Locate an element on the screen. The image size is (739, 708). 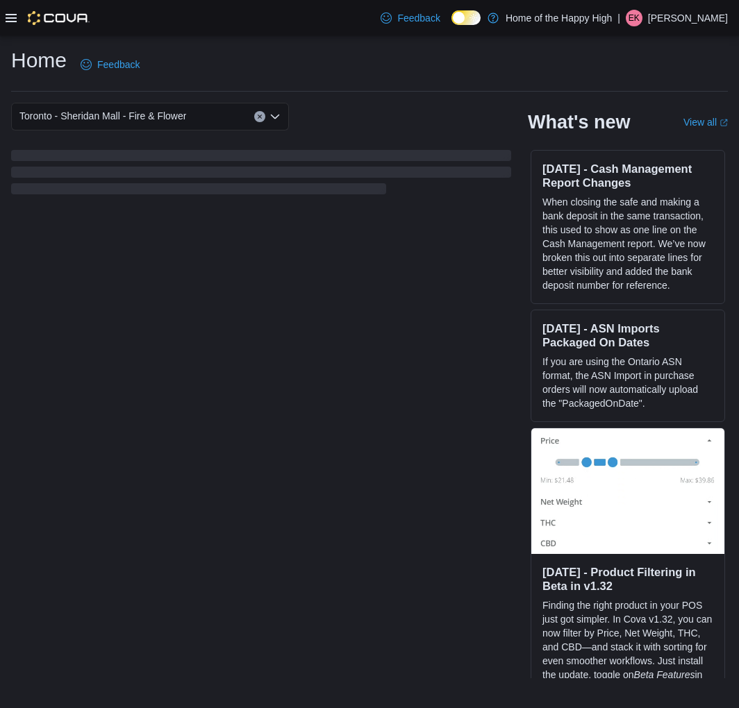
span: Toronto - Sheridan Mall - Fire & Flower is located at coordinates (103, 116).